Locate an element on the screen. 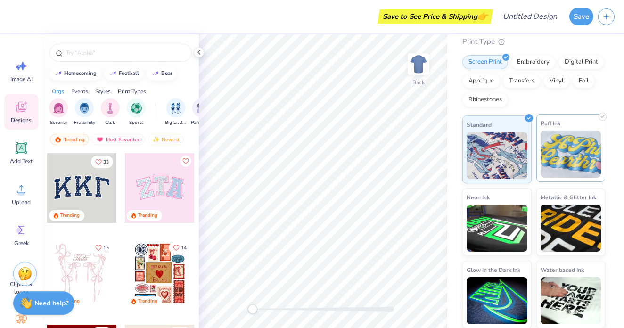 Image resolution: width=624 pixels, height=328 pixels. span: Water based Ink is located at coordinates (563, 270).